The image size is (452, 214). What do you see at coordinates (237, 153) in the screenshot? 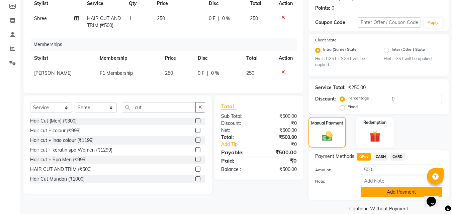
I see `div: Payable:` at bounding box center [237, 153].